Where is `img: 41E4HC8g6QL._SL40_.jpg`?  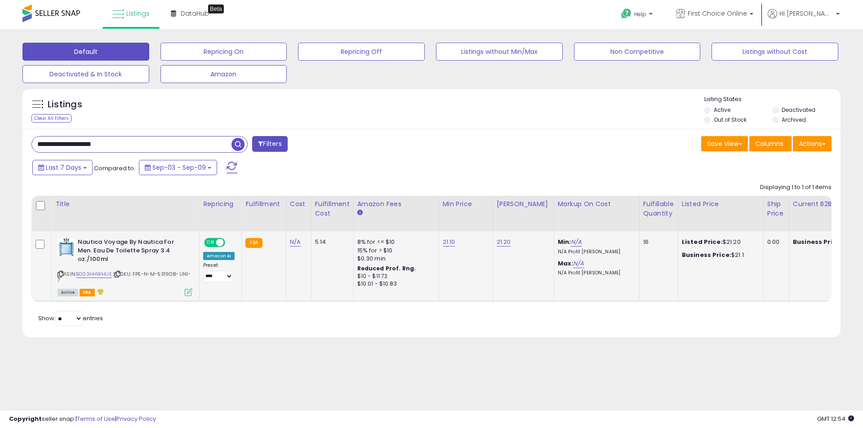
img: 41E4HC8g6QL._SL40_.jpg is located at coordinates (66, 247).